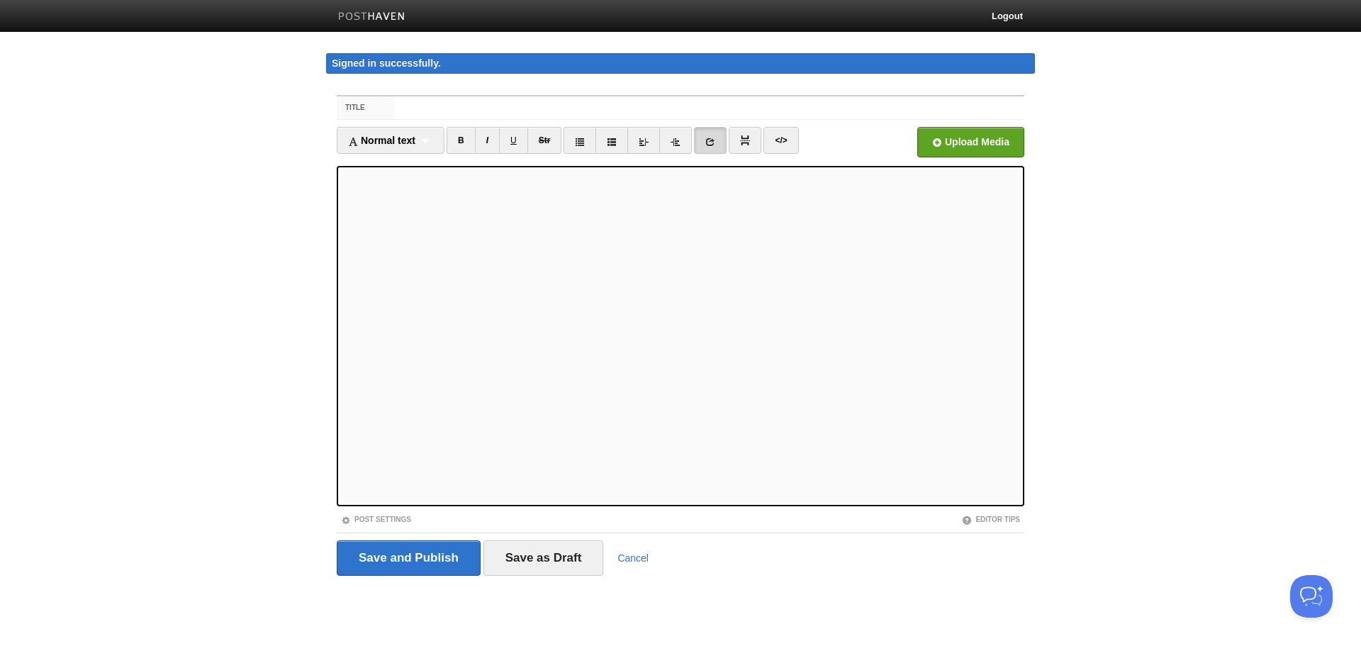  I want to click on span: Normal text, so click(381, 140).